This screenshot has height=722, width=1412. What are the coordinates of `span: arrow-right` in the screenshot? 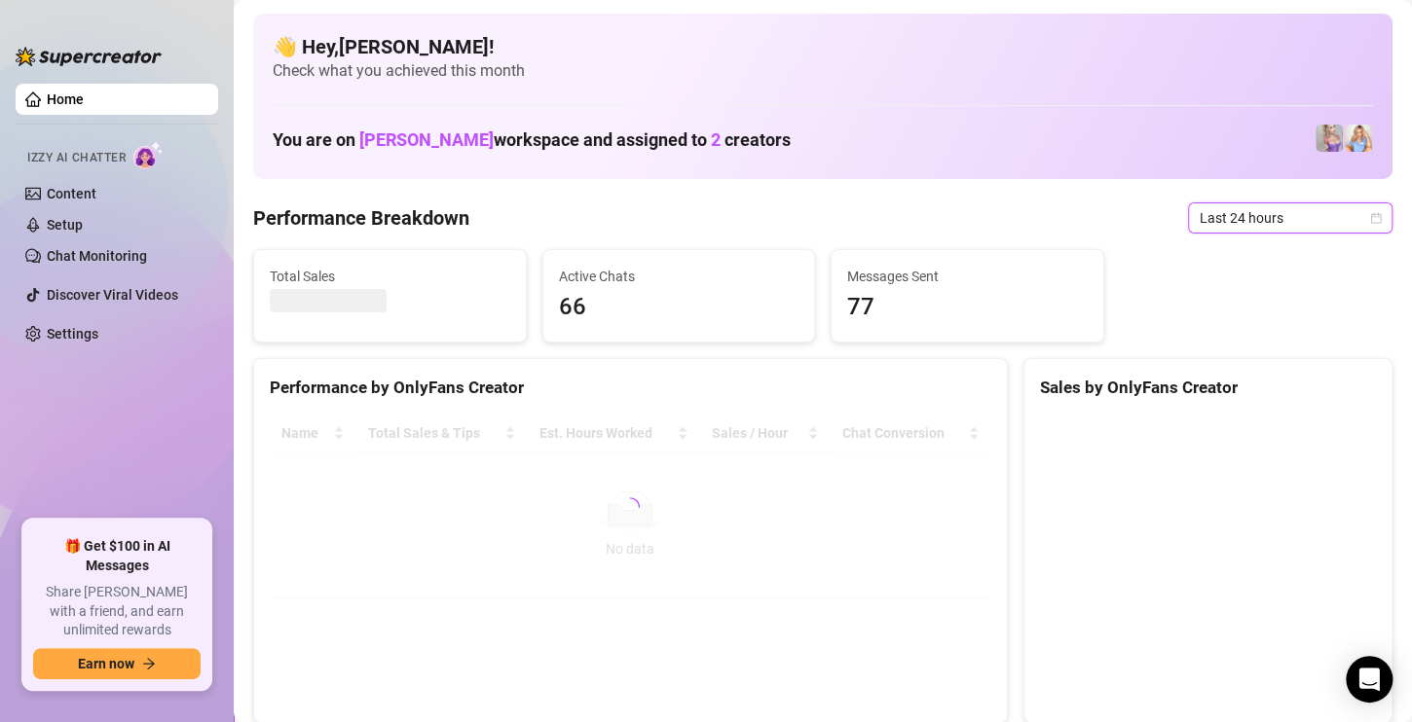 It's located at (149, 664).